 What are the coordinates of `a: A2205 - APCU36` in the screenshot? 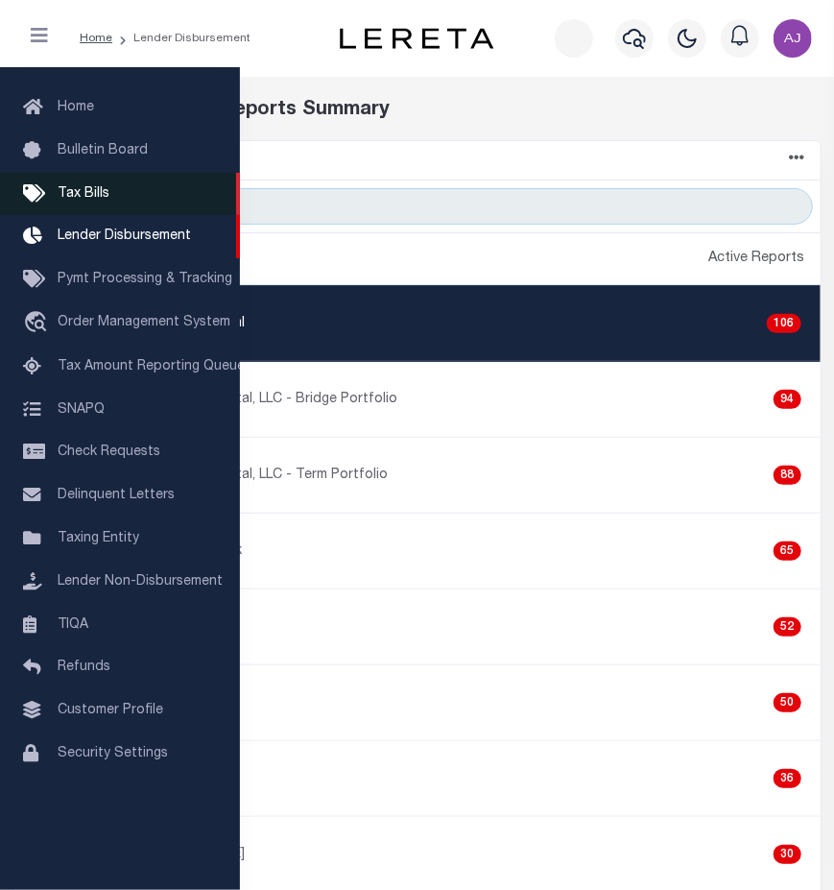 It's located at (418, 778).